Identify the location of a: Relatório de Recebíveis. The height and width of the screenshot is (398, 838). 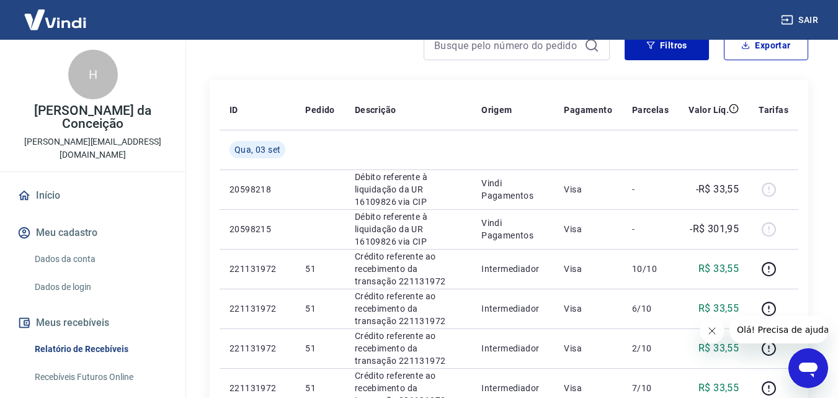
(100, 349).